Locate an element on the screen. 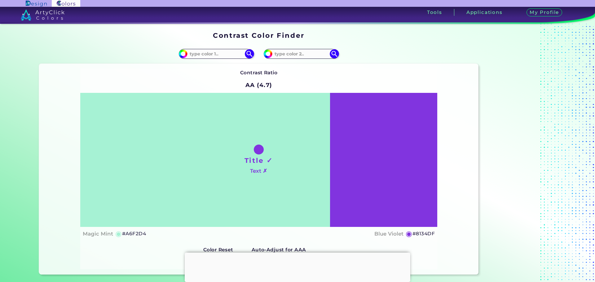 This screenshot has height=282, width=595. h5: #A6F2D4 is located at coordinates (134, 234).